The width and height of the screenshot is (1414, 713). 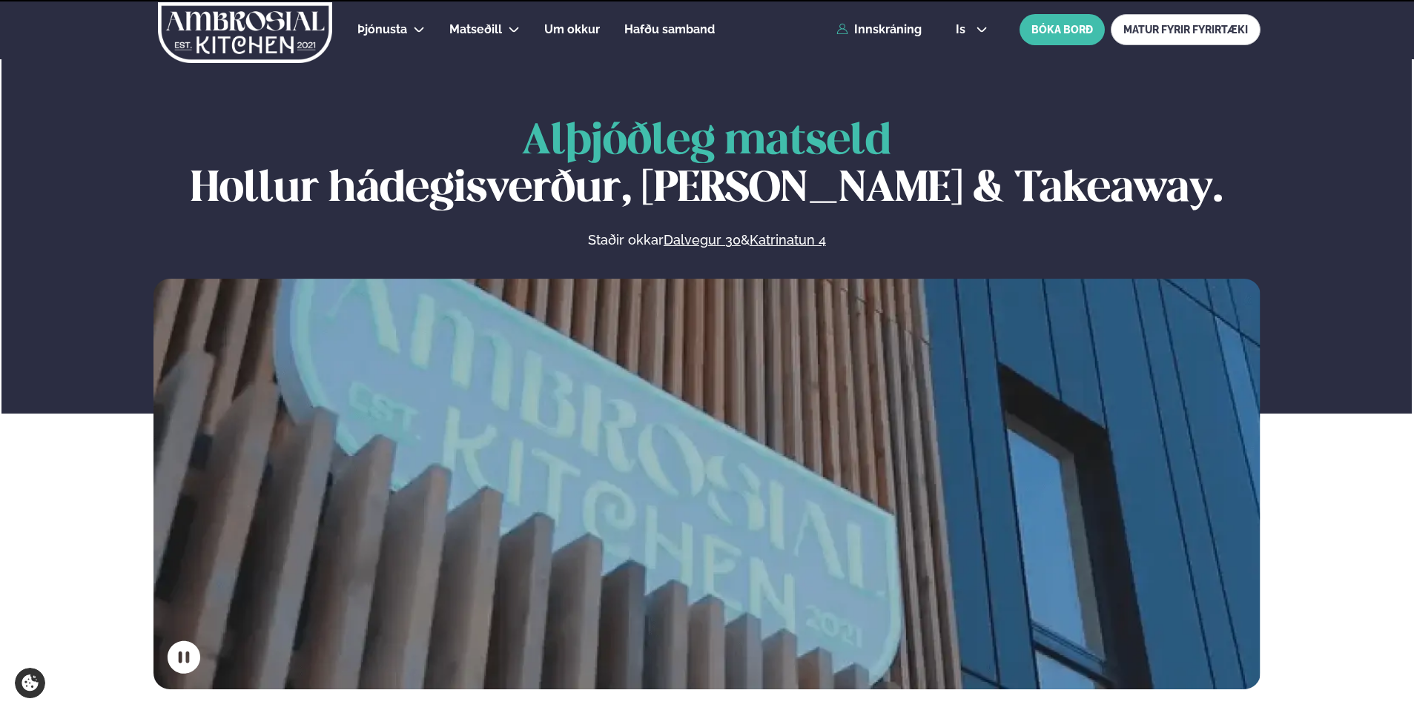 What do you see at coordinates (475, 30) in the screenshot?
I see `a: Matseðill` at bounding box center [475, 30].